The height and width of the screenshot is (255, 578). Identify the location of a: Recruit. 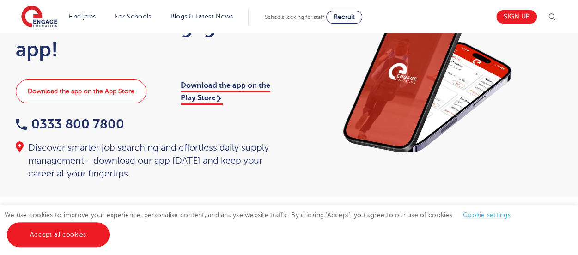
(344, 17).